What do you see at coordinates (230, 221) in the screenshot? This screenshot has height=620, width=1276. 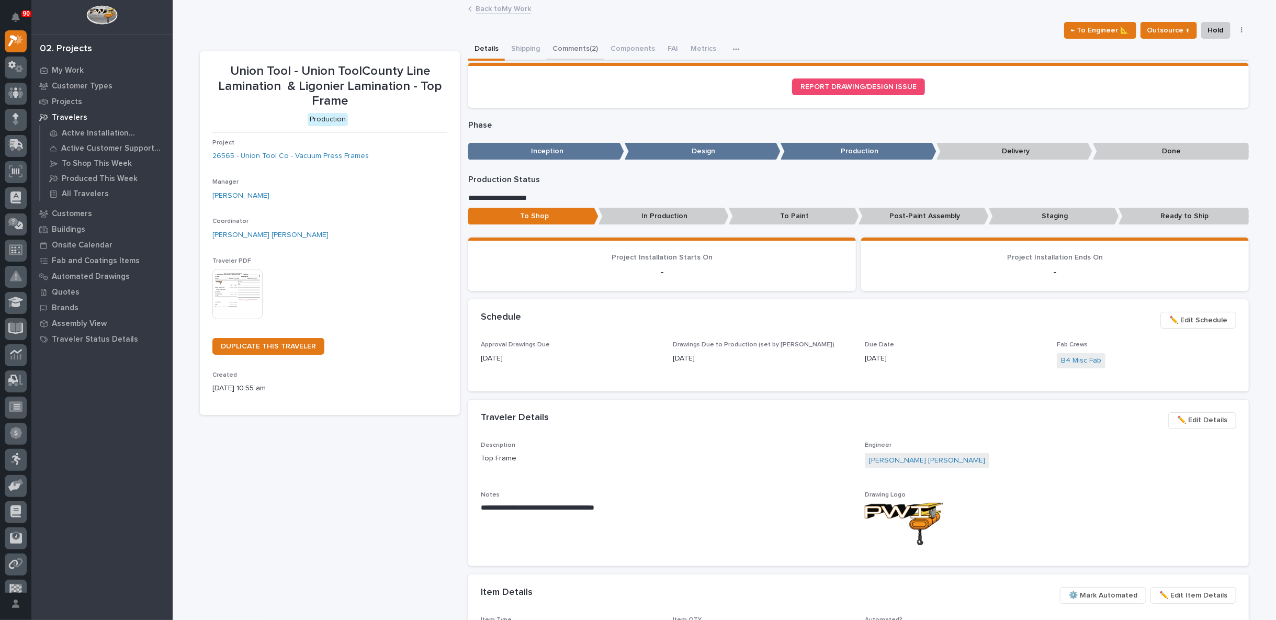 I see `span: Coordinator` at bounding box center [230, 221].